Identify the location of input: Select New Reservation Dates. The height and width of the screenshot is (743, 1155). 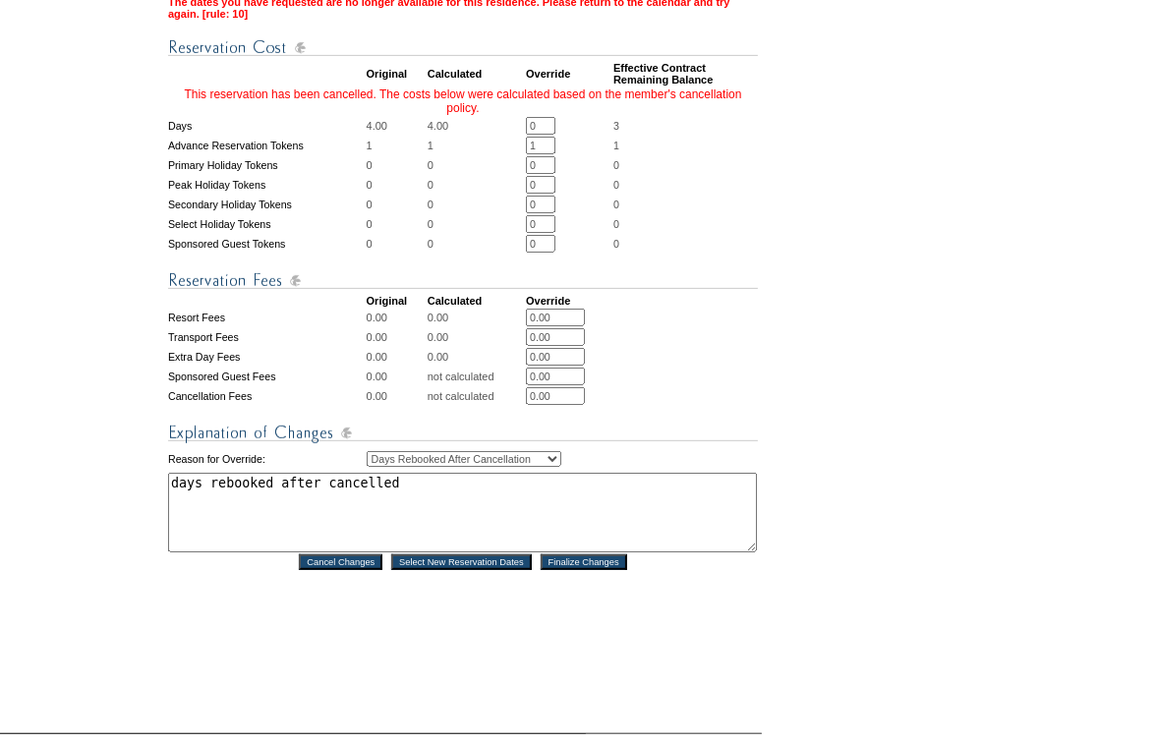
(461, 562).